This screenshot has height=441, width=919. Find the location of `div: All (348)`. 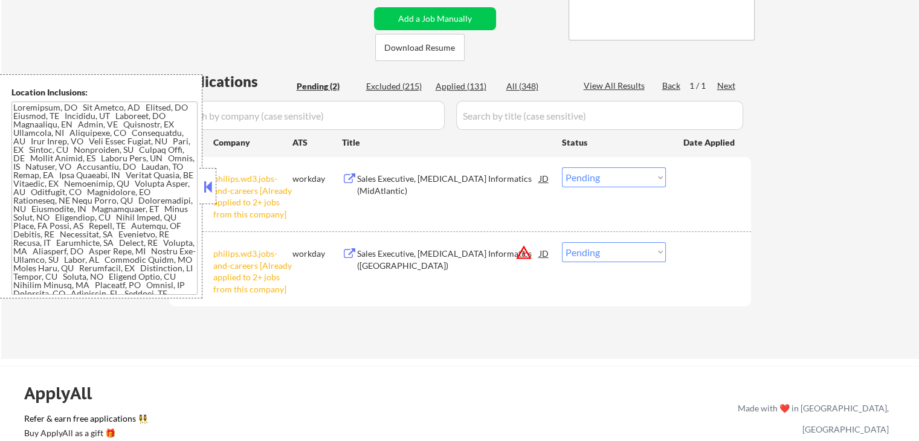

div: All (348) is located at coordinates (537, 86).